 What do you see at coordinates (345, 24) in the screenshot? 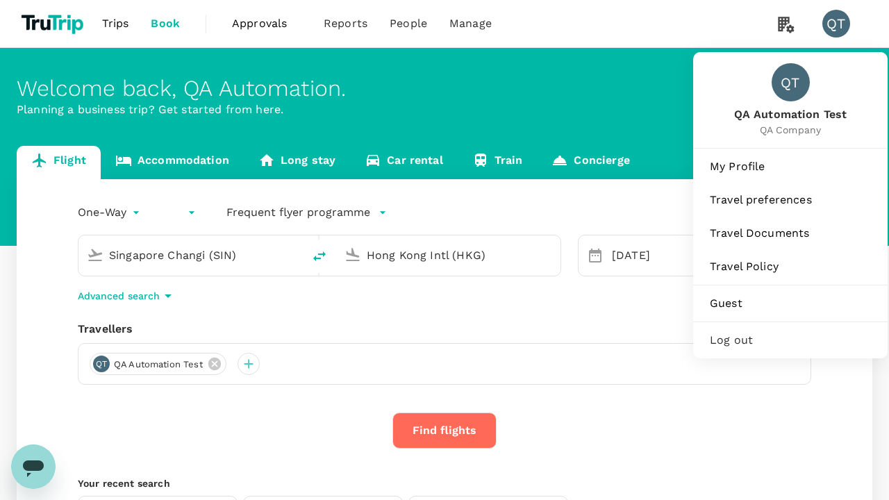
I see `span: Reports` at bounding box center [345, 24].